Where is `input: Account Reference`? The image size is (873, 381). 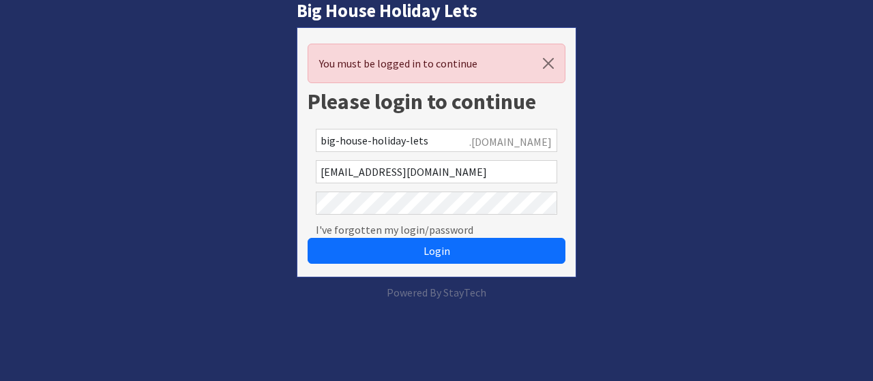
input: Account Reference is located at coordinates (437, 141).